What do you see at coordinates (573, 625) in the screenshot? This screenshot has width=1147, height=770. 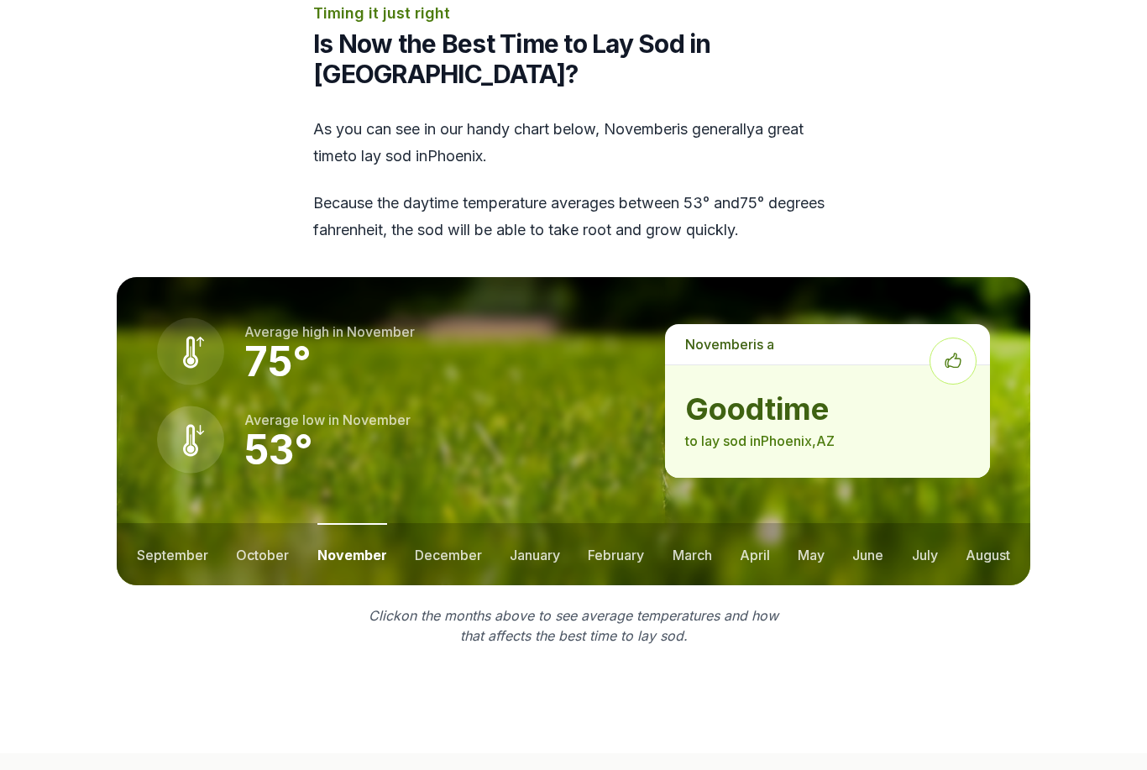 I see `p: Click on the months above to see average temperatures and how that affects the best time to lay sod.` at bounding box center [573, 625].